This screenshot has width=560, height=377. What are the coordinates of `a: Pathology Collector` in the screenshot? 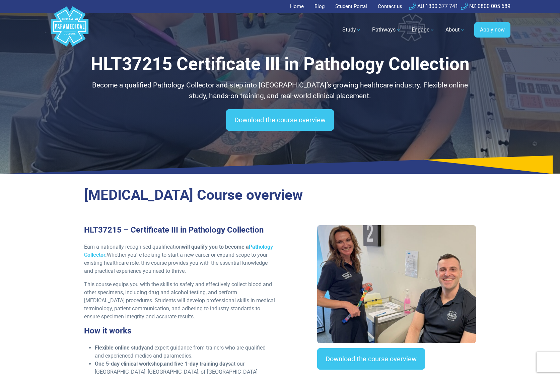 It's located at (179, 251).